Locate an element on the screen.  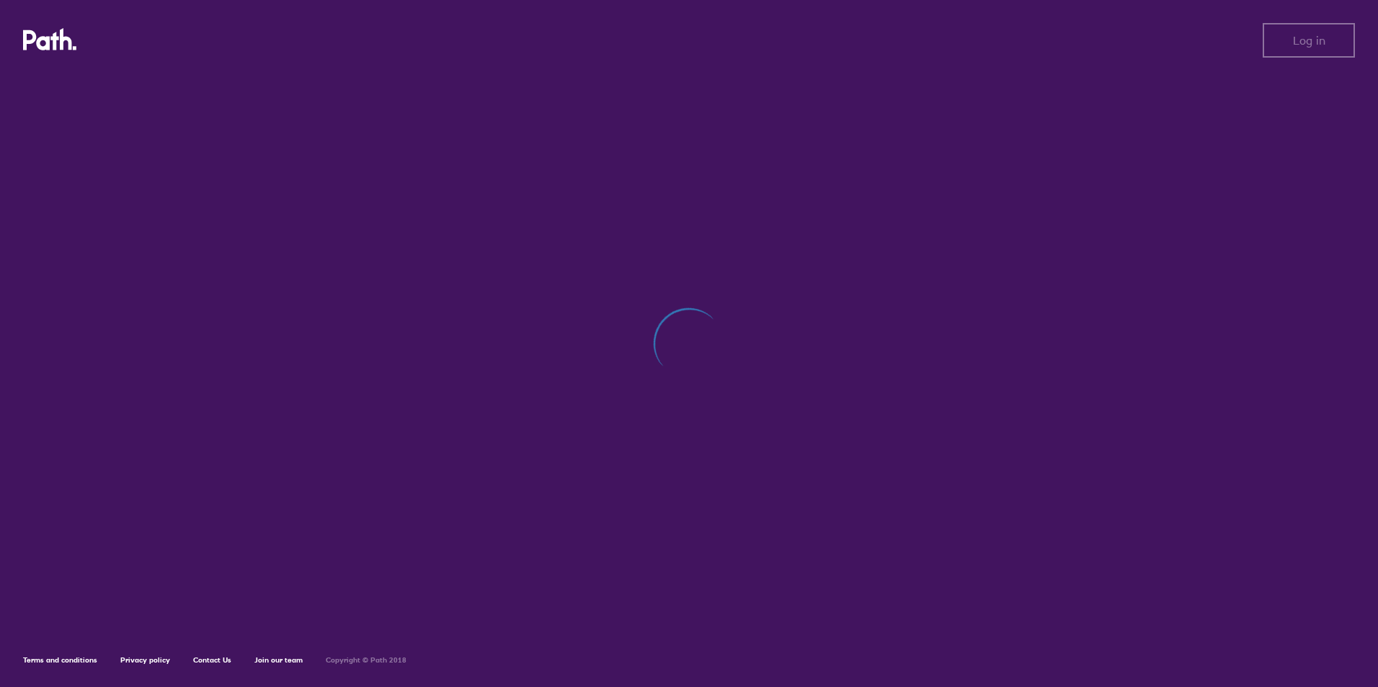
a: Join our team is located at coordinates (278, 660).